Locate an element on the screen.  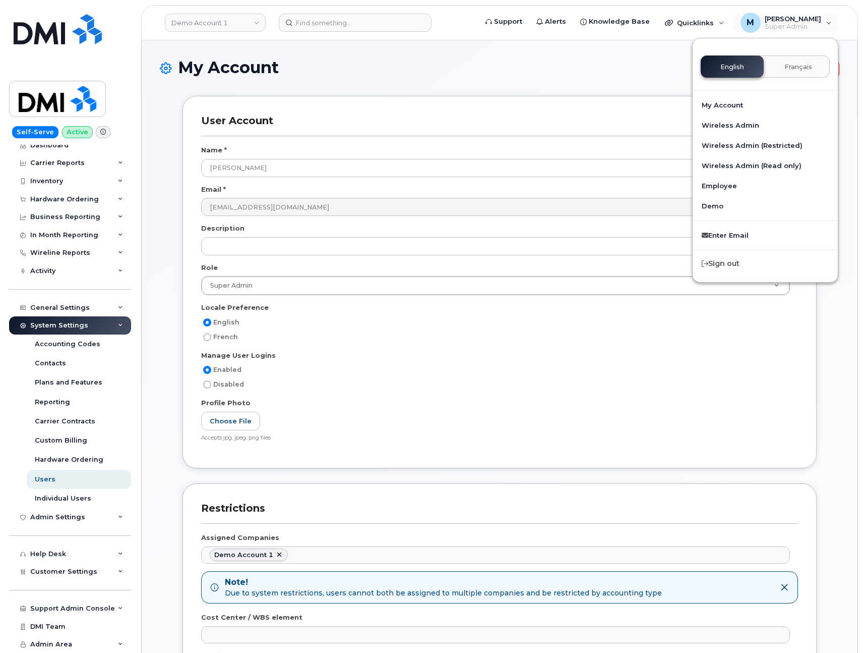
input: Enabled is located at coordinates (207, 370).